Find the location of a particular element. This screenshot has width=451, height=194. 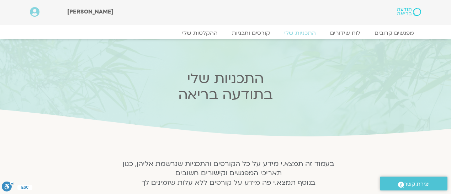

a: מפגשים קרובים is located at coordinates (394, 33).